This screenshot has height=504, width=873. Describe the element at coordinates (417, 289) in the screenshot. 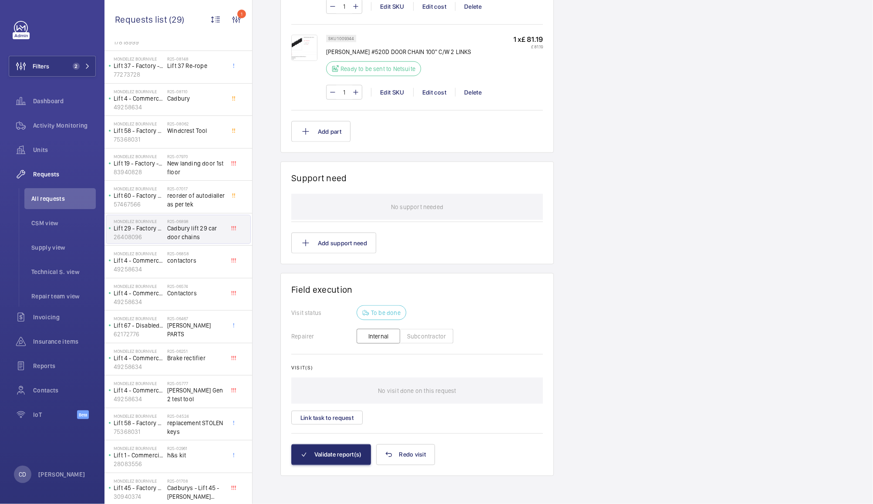

I see `h1: Field execution` at that location.